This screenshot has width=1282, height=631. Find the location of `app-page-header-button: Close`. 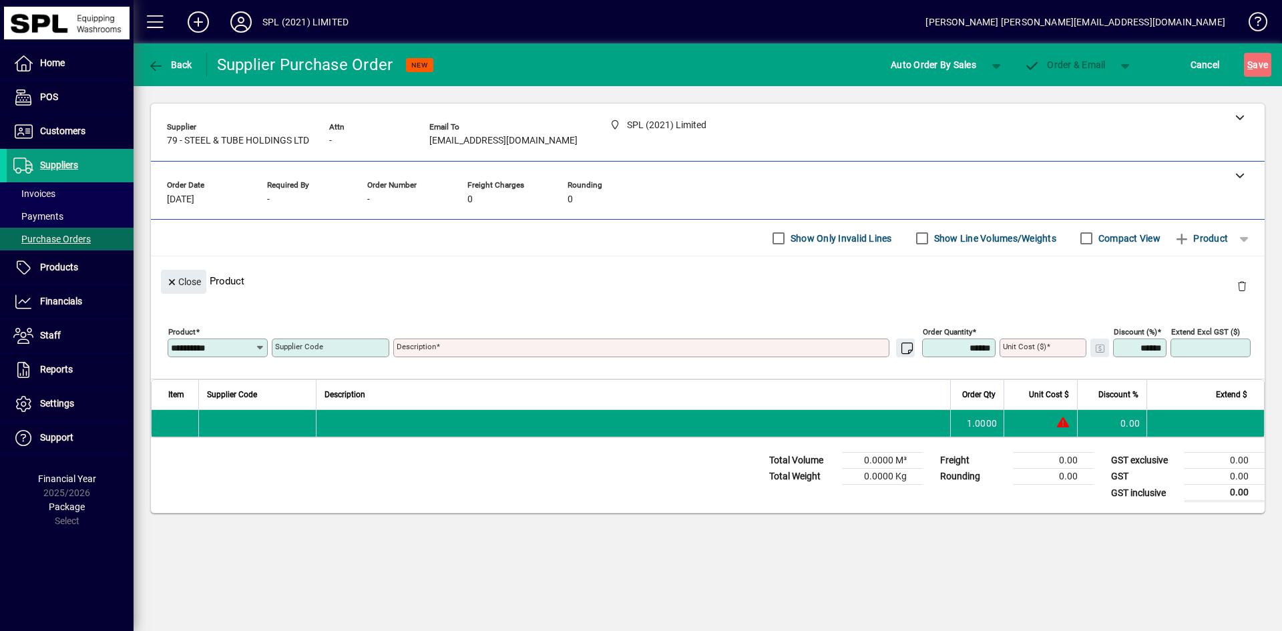

app-page-header-button: Close is located at coordinates (184, 281).